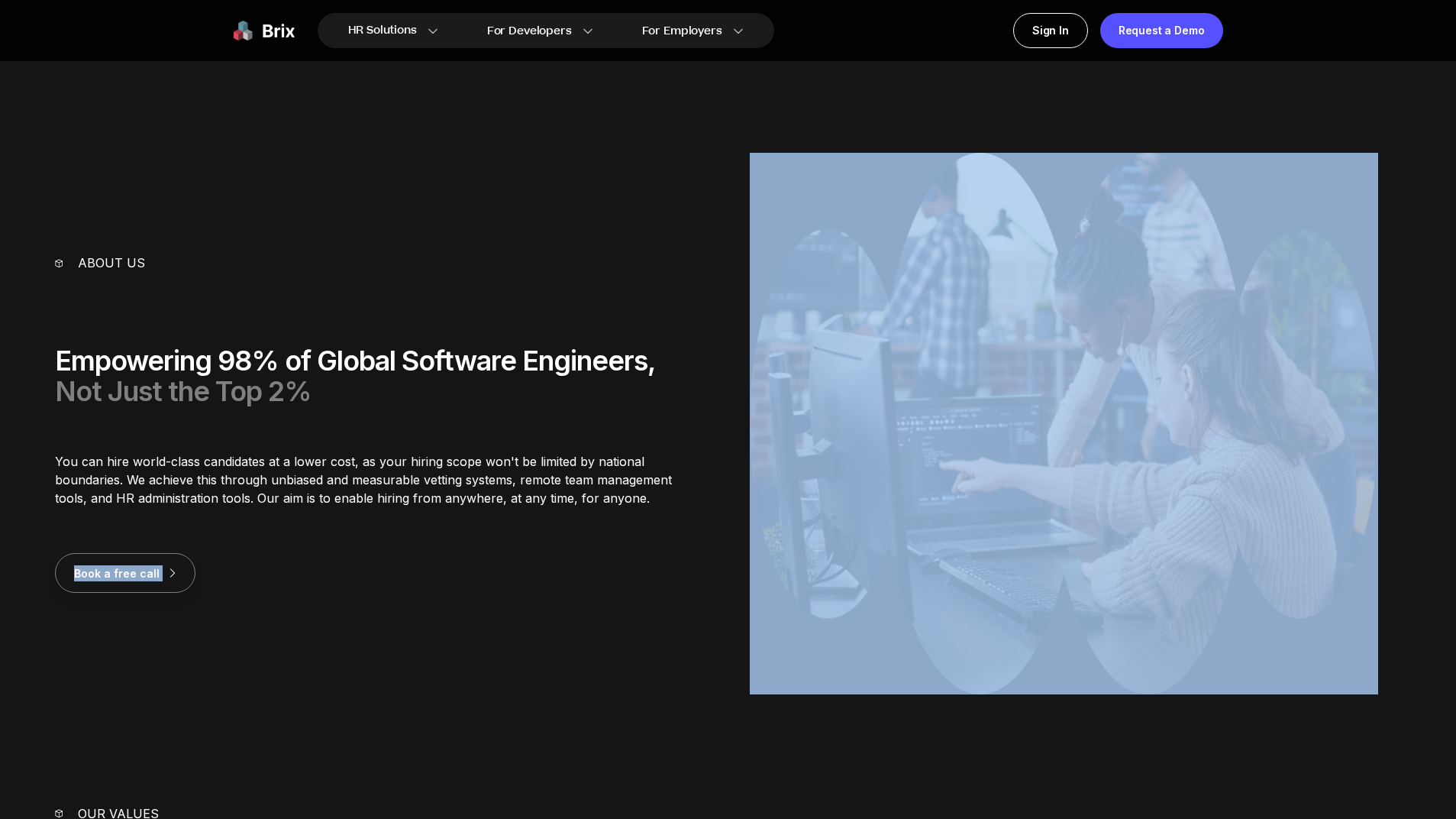 The height and width of the screenshot is (819, 1456). What do you see at coordinates (111, 263) in the screenshot?
I see `p: About us` at bounding box center [111, 263].